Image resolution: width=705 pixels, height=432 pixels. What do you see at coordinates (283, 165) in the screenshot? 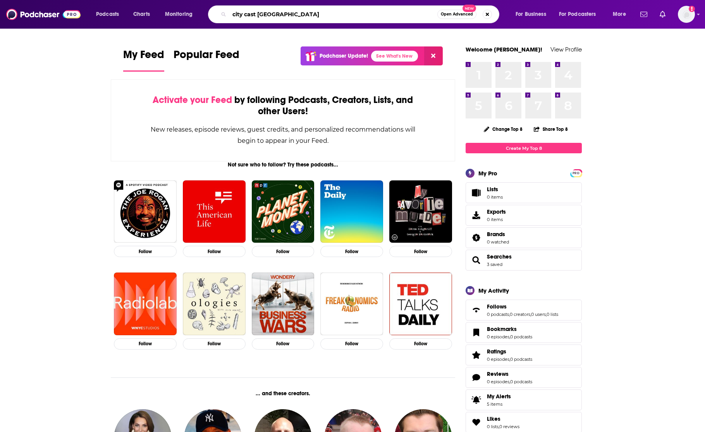
I see `div: Not sure who to follow? Try these podcasts...` at bounding box center [283, 165].